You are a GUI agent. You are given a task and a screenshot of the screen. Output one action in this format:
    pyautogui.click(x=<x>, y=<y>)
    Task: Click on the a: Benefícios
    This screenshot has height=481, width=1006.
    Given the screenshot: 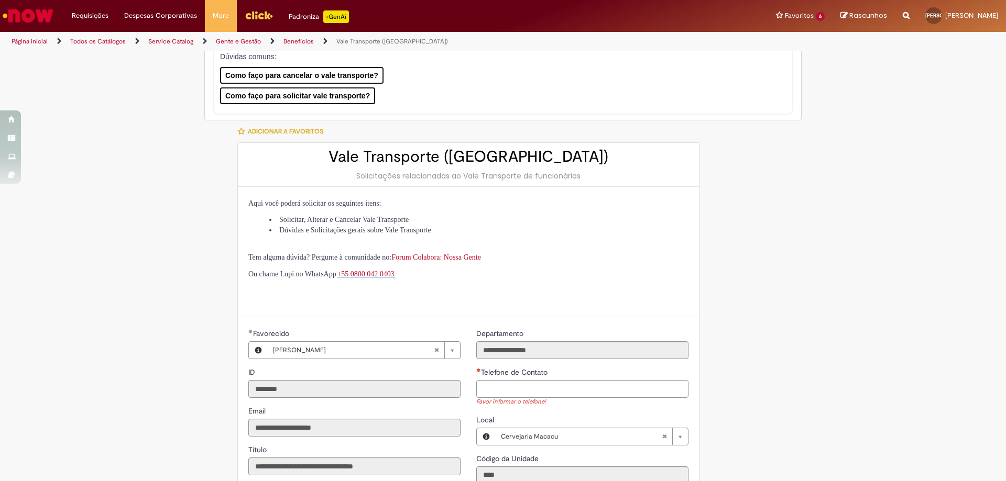 What is the action you would take?
    pyautogui.click(x=299, y=41)
    